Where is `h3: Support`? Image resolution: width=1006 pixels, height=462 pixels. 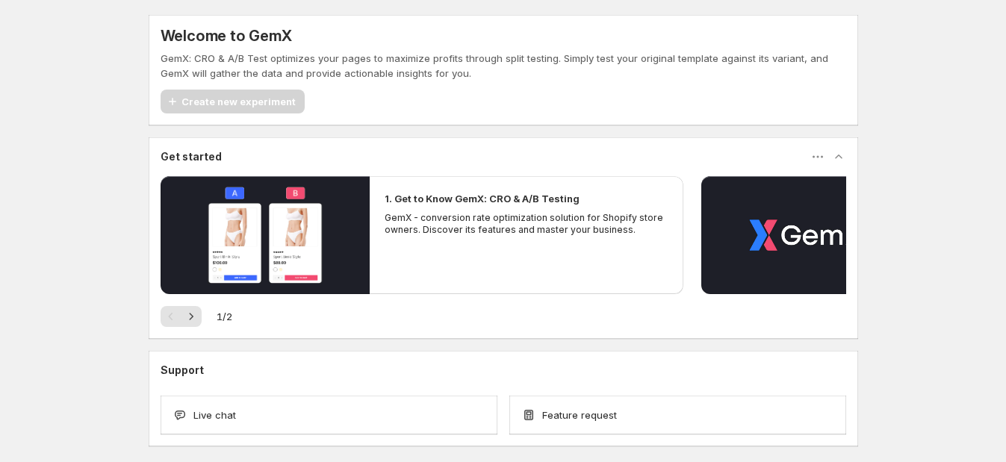 h3: Support is located at coordinates (182, 371).